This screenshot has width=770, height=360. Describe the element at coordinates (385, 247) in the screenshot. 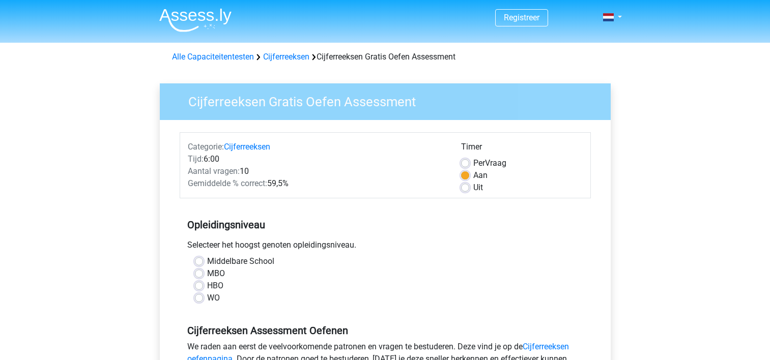

I see `div: Selecteer het hoogst genoten opleidingsniveau.` at that location.